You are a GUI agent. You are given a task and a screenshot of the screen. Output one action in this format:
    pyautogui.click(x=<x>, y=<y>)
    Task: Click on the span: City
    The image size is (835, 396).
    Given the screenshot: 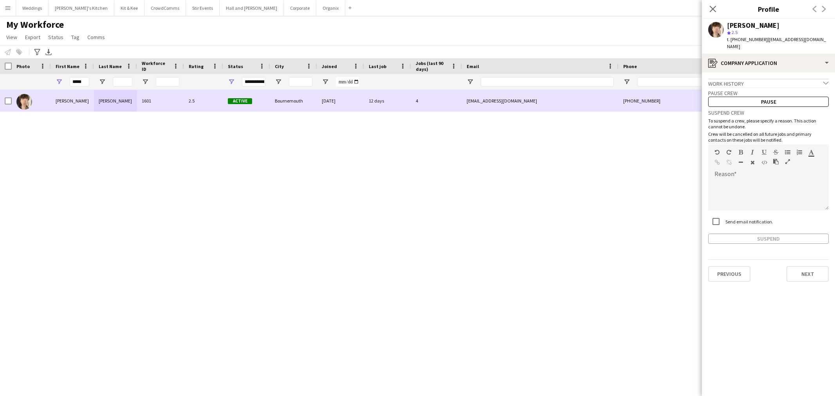 What is the action you would take?
    pyautogui.click(x=279, y=66)
    